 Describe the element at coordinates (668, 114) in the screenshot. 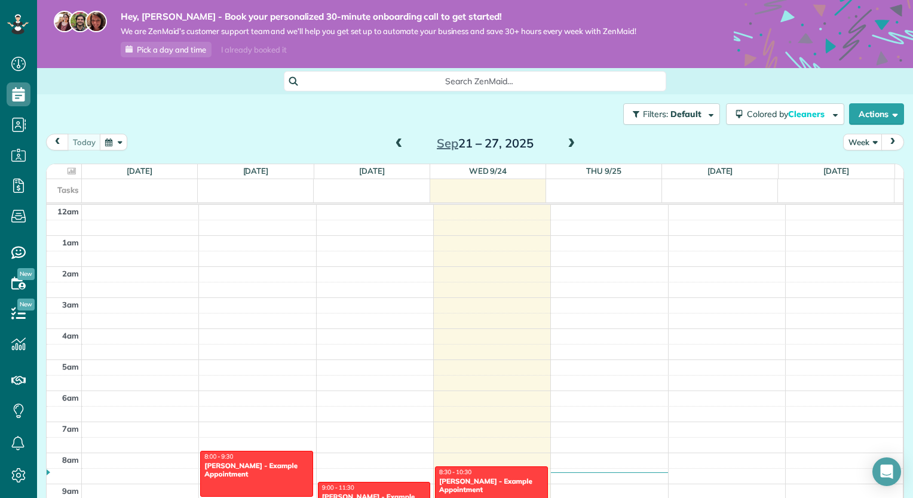

I see `a: Filters: Default` at that location.